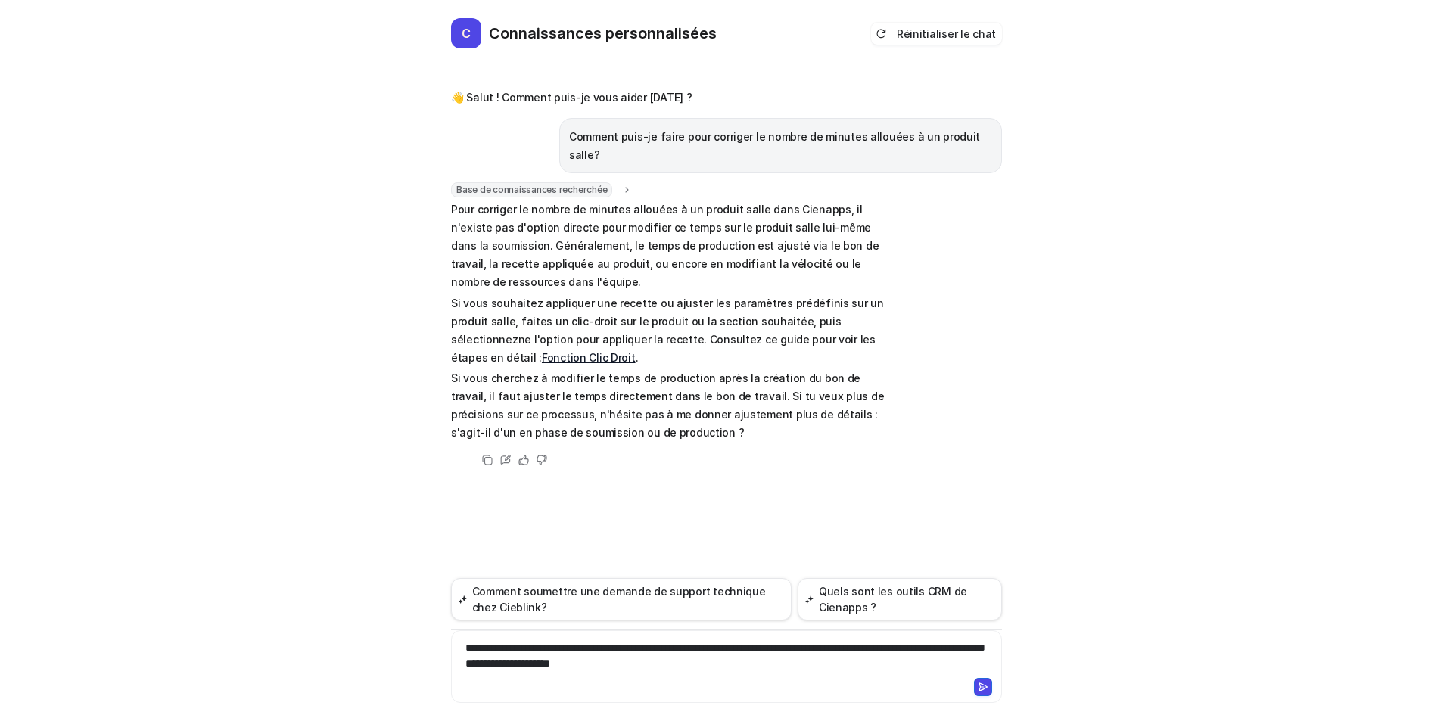  I want to click on font: Réinitialiser le chat, so click(946, 33).